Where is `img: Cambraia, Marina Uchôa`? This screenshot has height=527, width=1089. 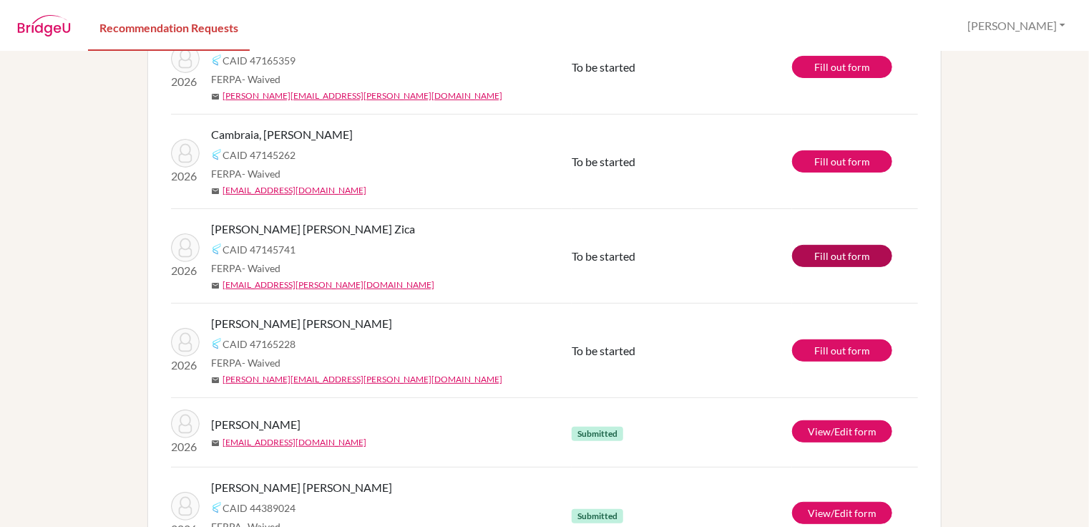
img: Cambraia, Marina Uchôa is located at coordinates (185, 153).